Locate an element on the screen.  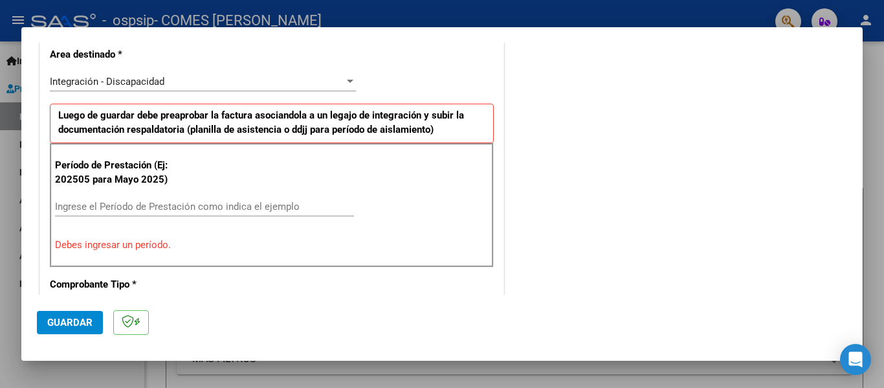
div: Open Intercom Messenger is located at coordinates (855, 359).